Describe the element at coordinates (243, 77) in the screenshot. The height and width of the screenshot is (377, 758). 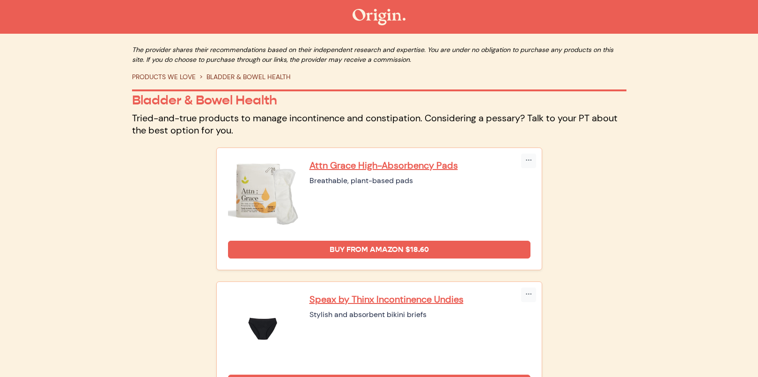
I see `li: BLADDER & BOWEL HEALTH` at that location.